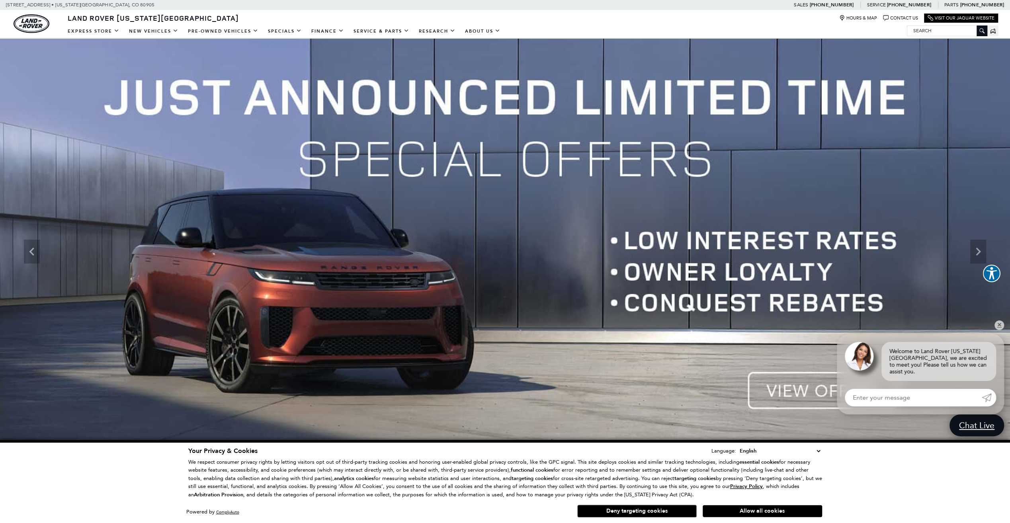 The image size is (1010, 523). Describe the element at coordinates (31, 23) in the screenshot. I see `a: land-rover` at that location.